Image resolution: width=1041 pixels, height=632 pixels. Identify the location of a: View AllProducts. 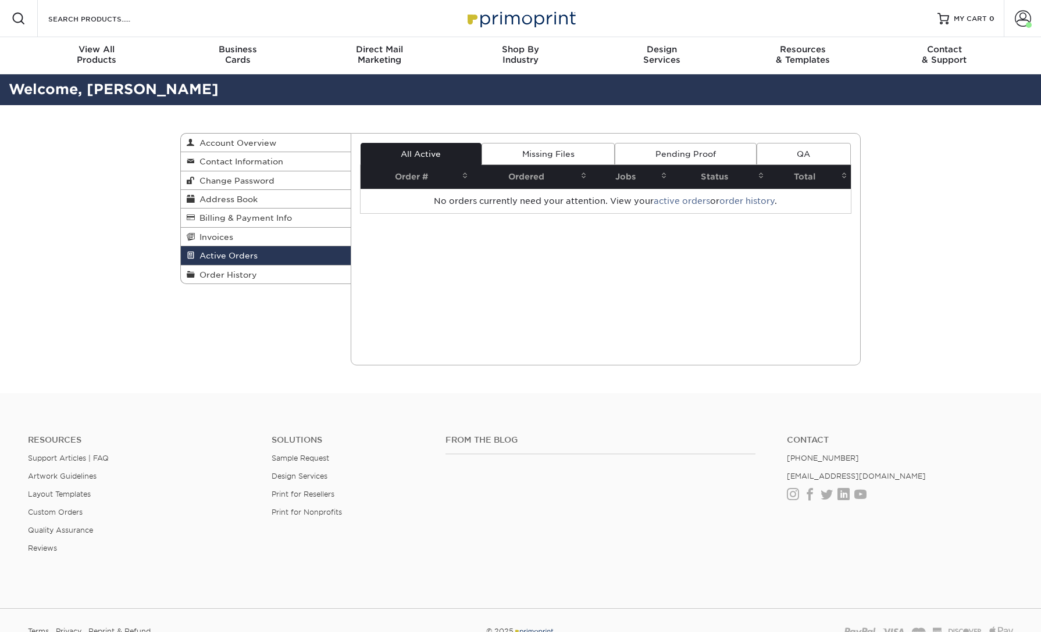
(97, 56).